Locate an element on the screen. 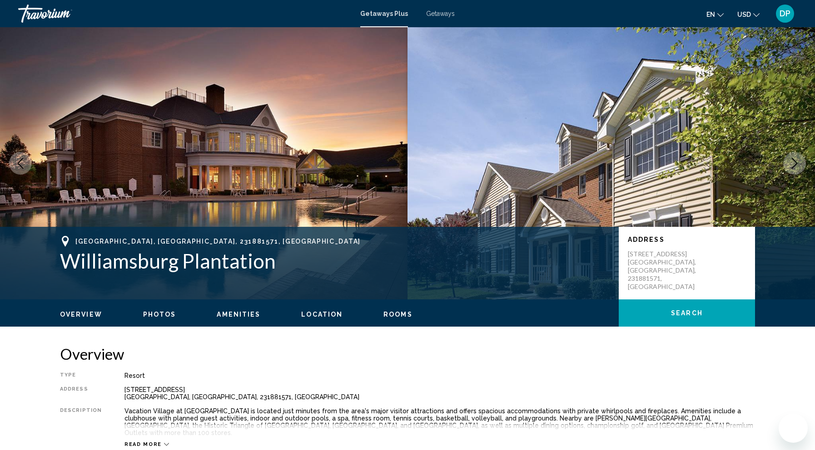 The width and height of the screenshot is (815, 450). span: Overview is located at coordinates (81, 315).